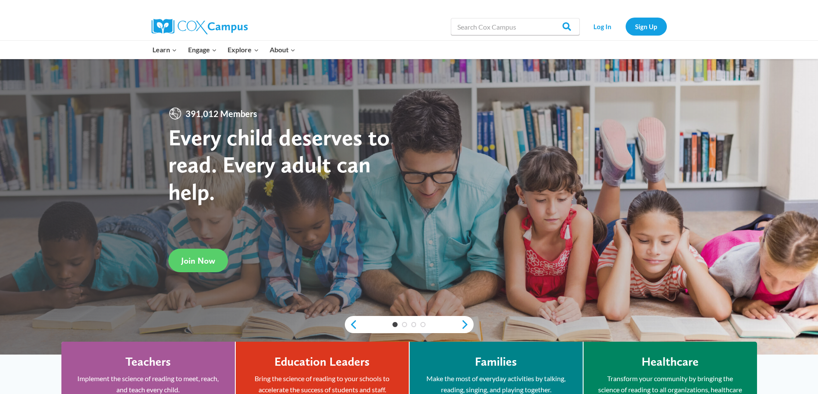  What do you see at coordinates (669, 362) in the screenshot?
I see `h4: Healthcare` at bounding box center [669, 362].